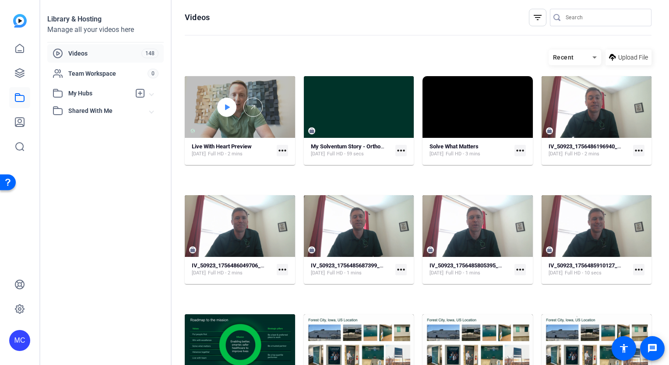 The image size is (669, 365). I want to click on span: Full HD - 59 secs, so click(345, 154).